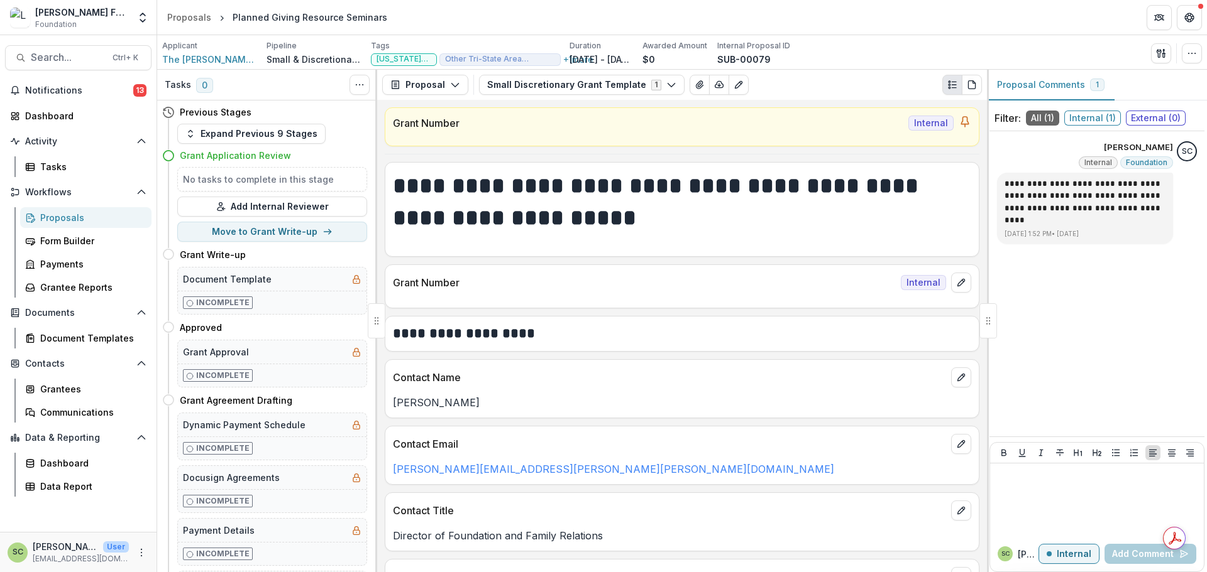 The width and height of the screenshot is (1207, 572). What do you see at coordinates (90, 486) in the screenshot?
I see `div: Data Report` at bounding box center [90, 486].